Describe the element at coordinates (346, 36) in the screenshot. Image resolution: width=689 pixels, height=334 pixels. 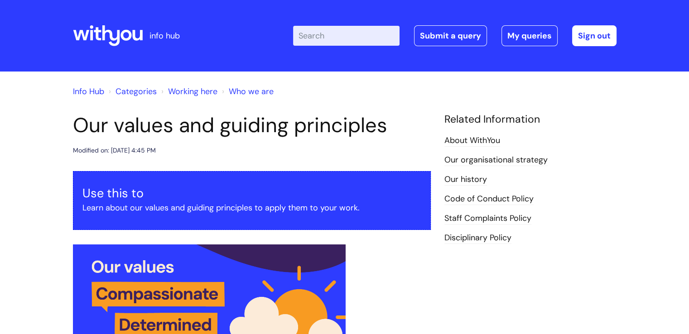
I see `input: Search` at that location.